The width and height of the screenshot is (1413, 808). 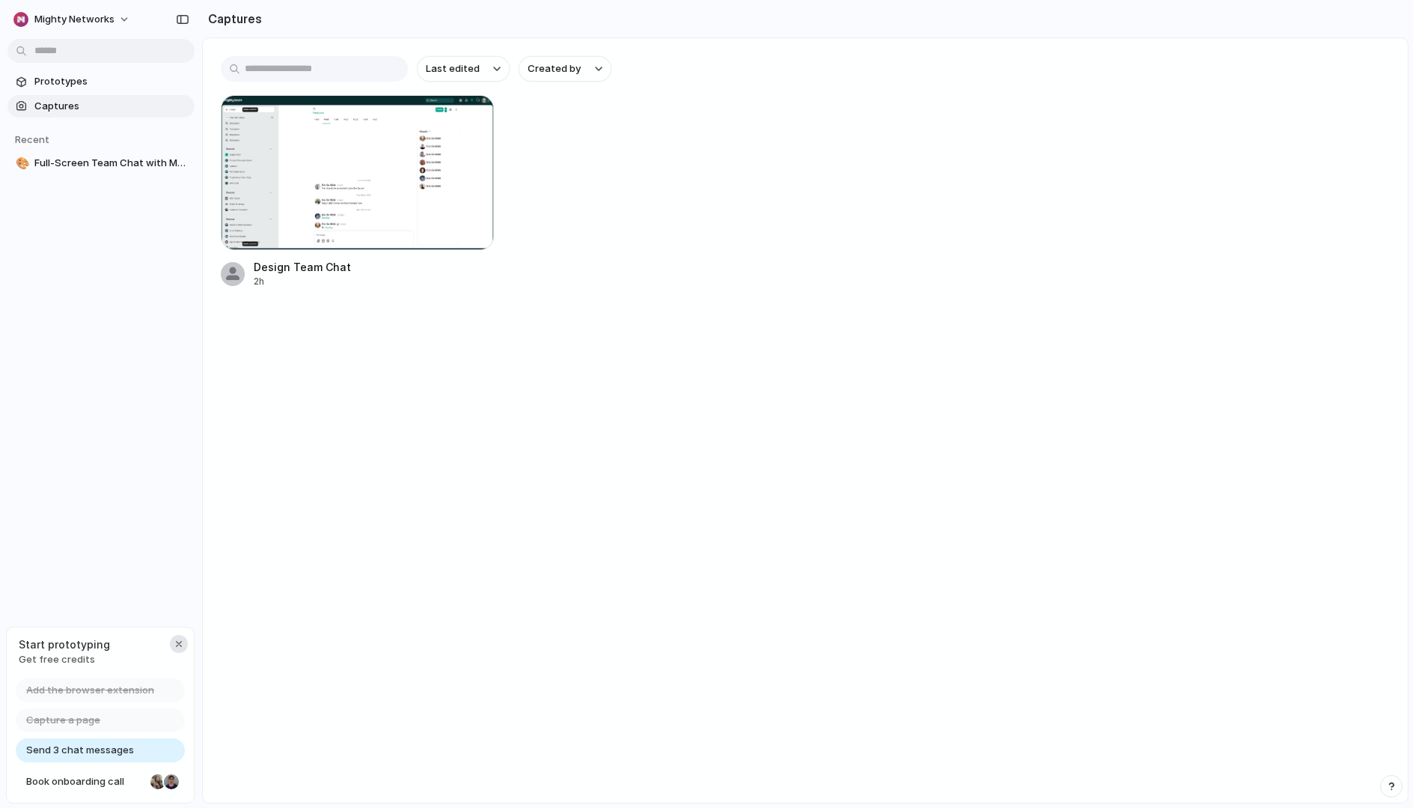 I want to click on span: Mighty Networks, so click(x=74, y=19).